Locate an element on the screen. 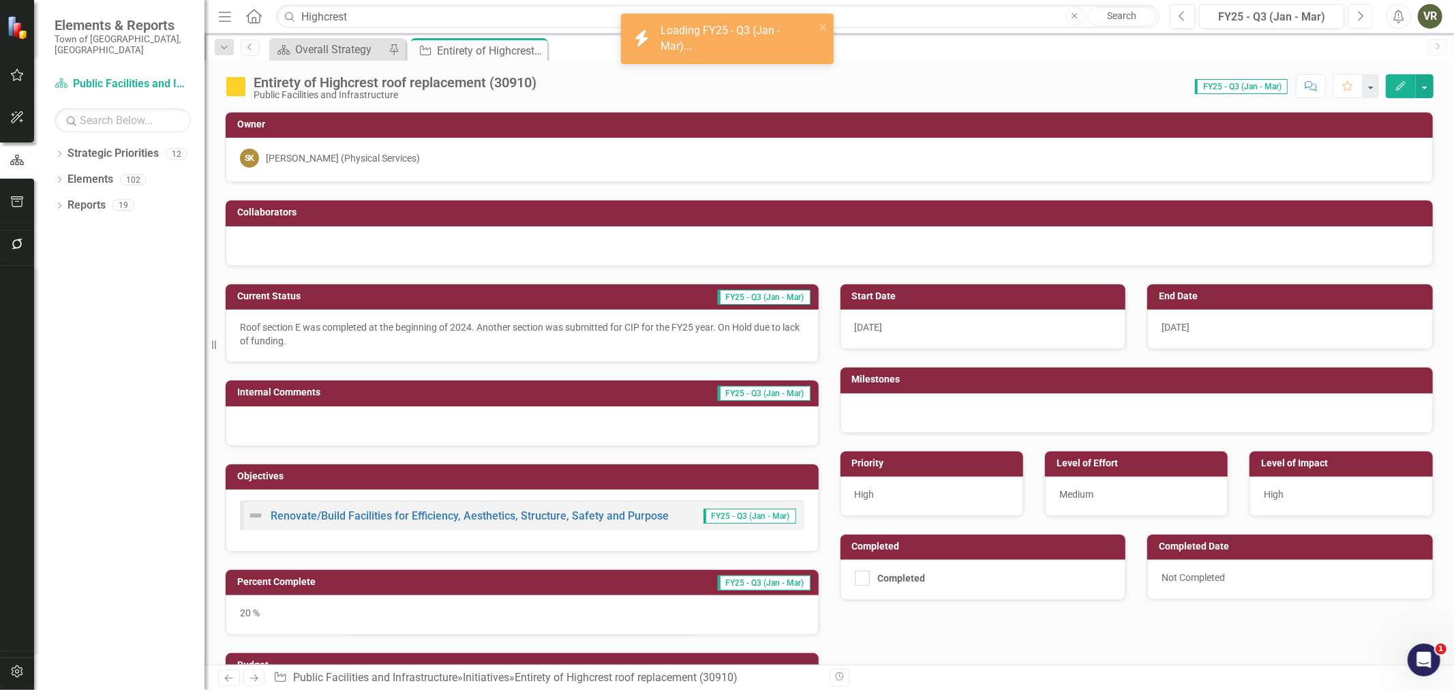 This screenshot has height=690, width=1454. a: Strategic Priorities is located at coordinates (113, 153).